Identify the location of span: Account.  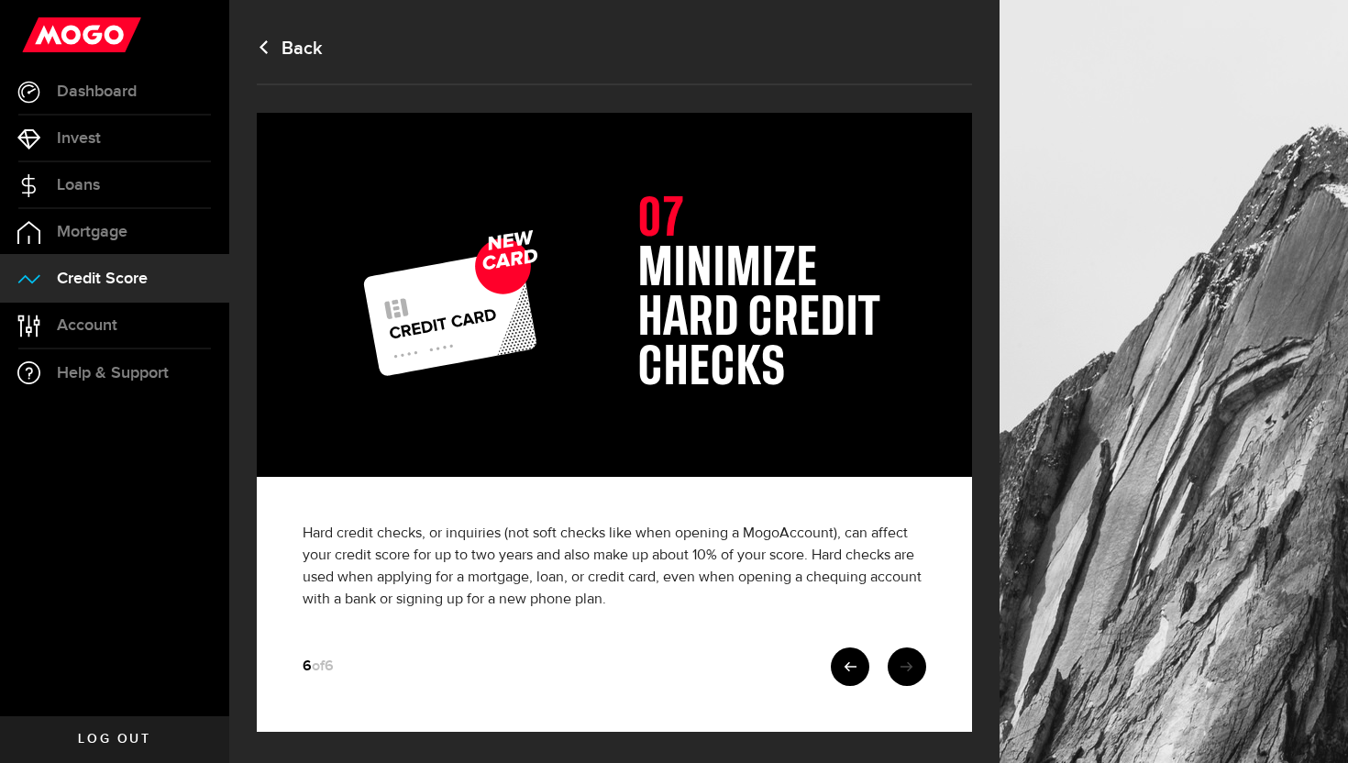
(87, 326).